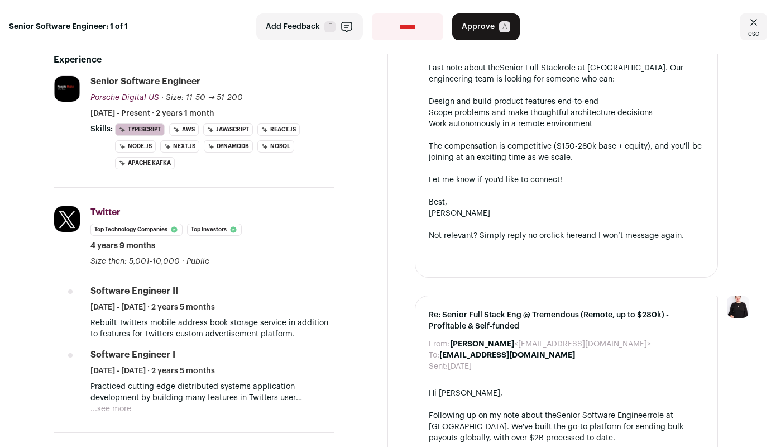 The image size is (776, 447). Describe the element at coordinates (738, 307) in the screenshot. I see `img: 9240684-medium_jpg` at that location.